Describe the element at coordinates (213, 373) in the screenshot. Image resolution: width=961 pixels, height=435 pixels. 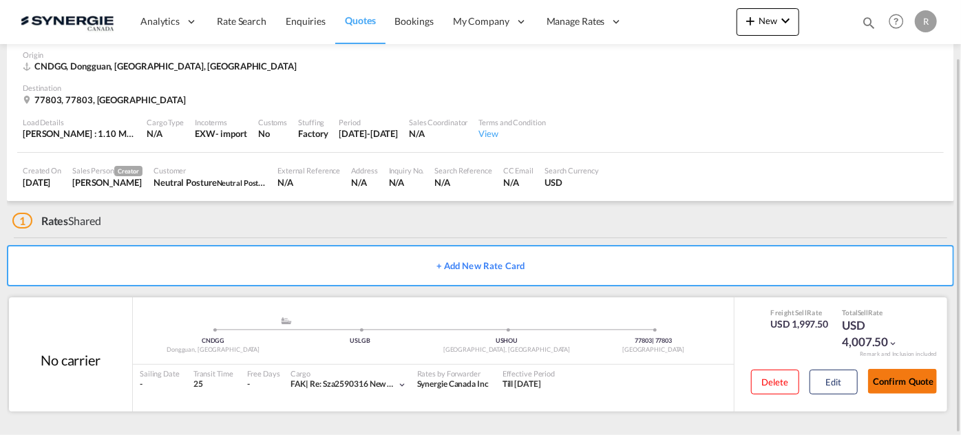
I see `div: Transit Time` at that location.